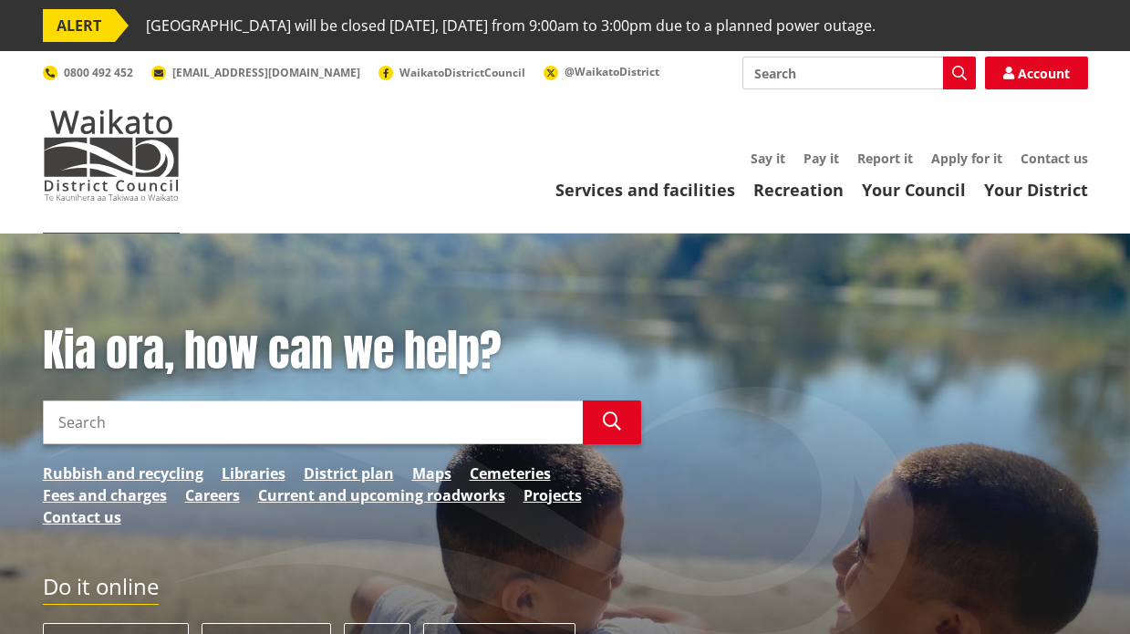 Image resolution: width=1130 pixels, height=634 pixels. I want to click on h2: Do it online, so click(100, 589).